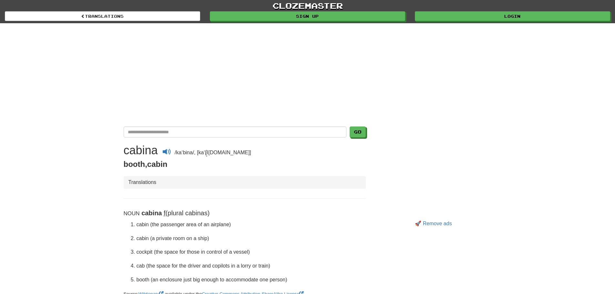  I want to click on small: Noun, so click(132, 214).